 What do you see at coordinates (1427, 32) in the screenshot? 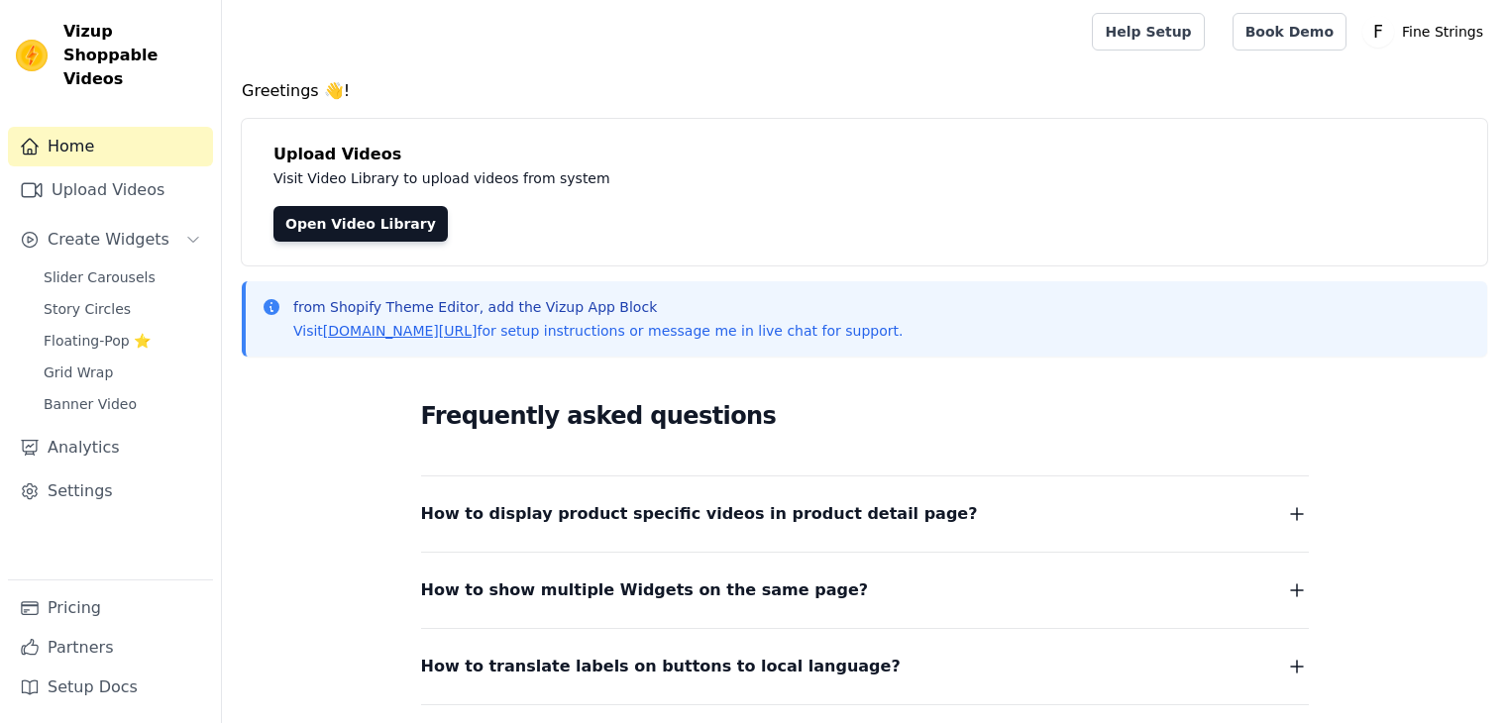
I see `button: F Fine Strings` at bounding box center [1427, 32].